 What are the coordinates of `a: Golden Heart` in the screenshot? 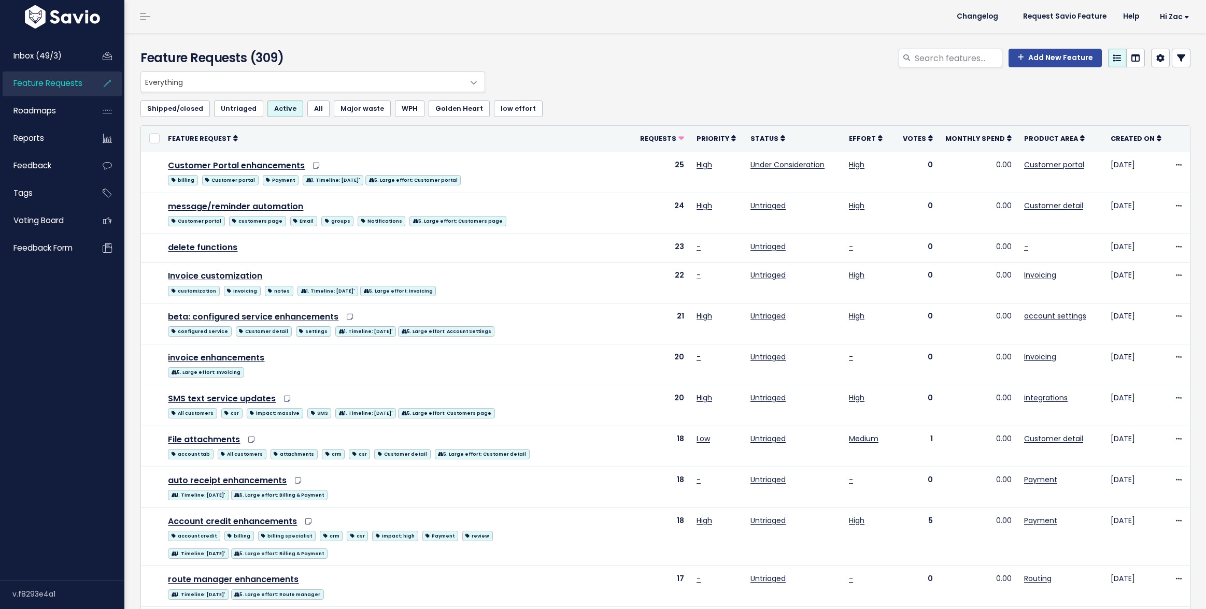 It's located at (459, 109).